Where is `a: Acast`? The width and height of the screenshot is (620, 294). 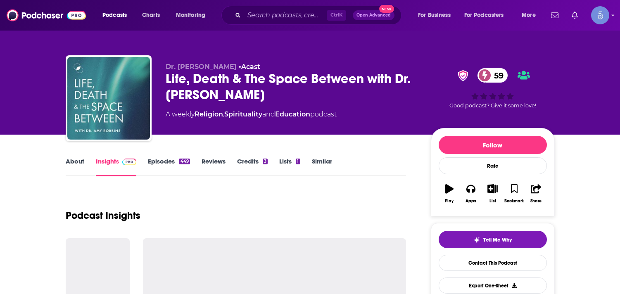
a: Acast is located at coordinates (251, 66).